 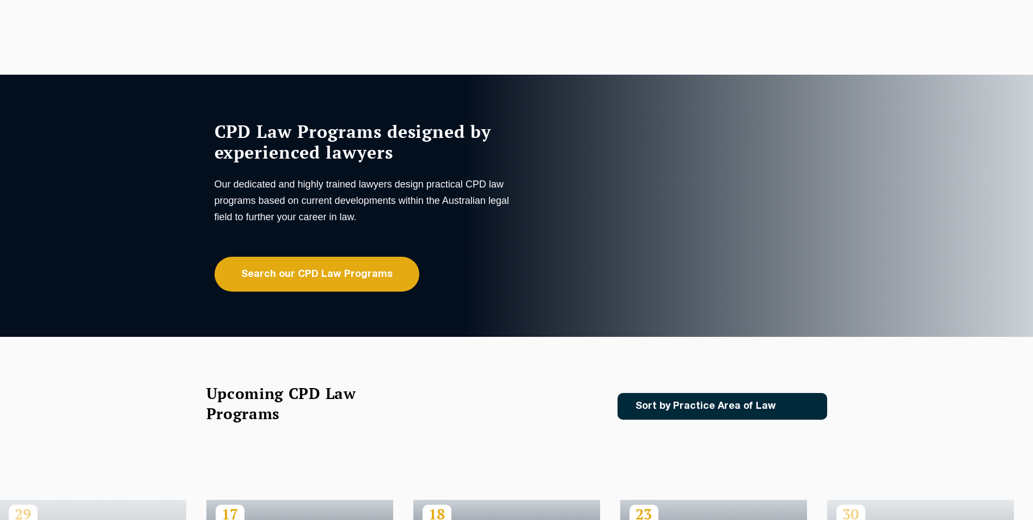 I want to click on h1: CPD Law Programs designed by experienced lawyers, so click(x=364, y=142).